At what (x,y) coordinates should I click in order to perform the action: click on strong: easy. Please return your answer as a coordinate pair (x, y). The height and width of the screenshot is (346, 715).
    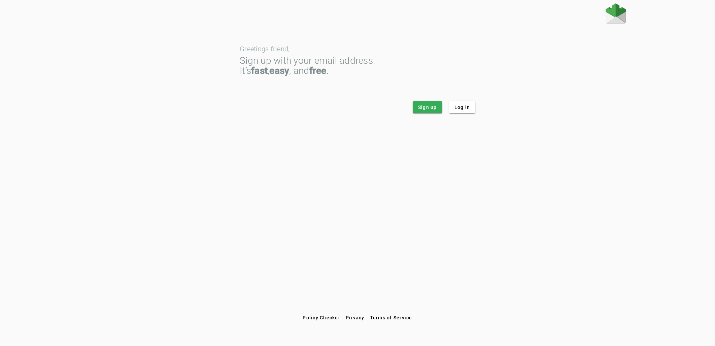
    Looking at the image, I should click on (279, 70).